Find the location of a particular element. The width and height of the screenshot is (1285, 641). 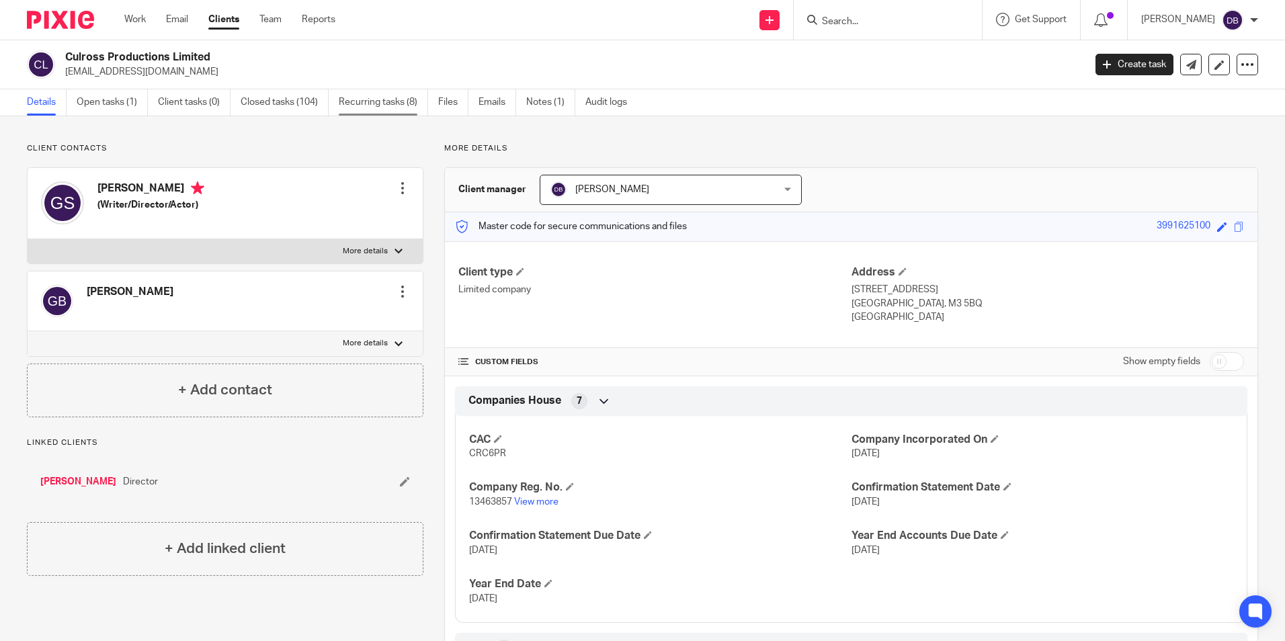

p: Client contacts is located at coordinates (225, 149).